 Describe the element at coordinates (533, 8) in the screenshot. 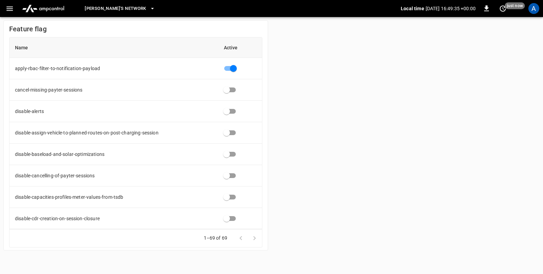

I see `div: profile-icon` at that location.